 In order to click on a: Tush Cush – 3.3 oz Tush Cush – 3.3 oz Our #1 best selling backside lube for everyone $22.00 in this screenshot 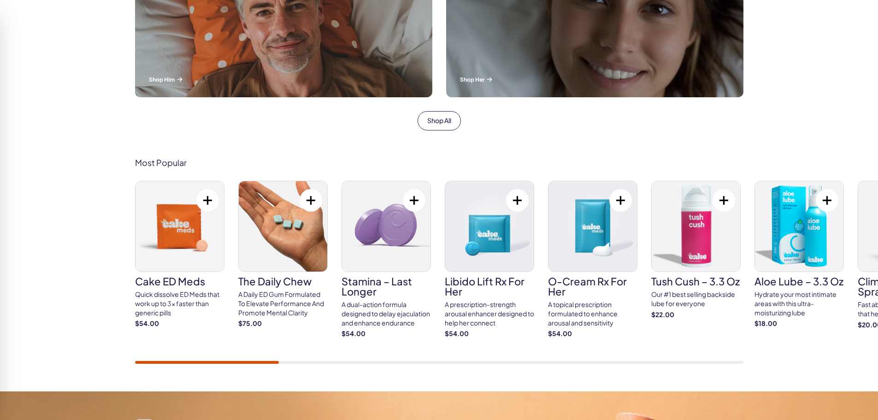, I will do `click(696, 250)`.